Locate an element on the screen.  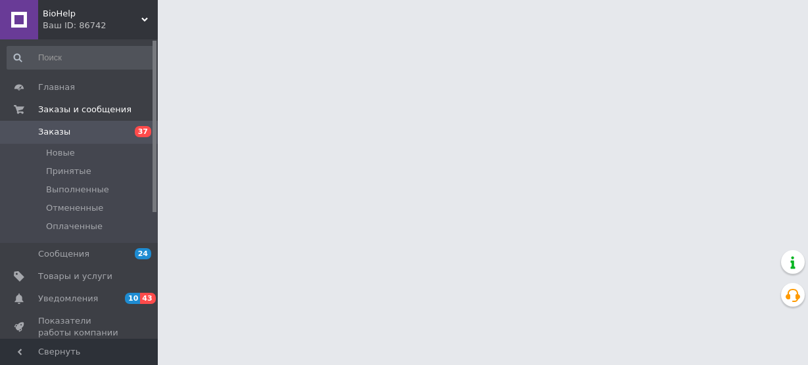
span: 24 is located at coordinates (143, 254).